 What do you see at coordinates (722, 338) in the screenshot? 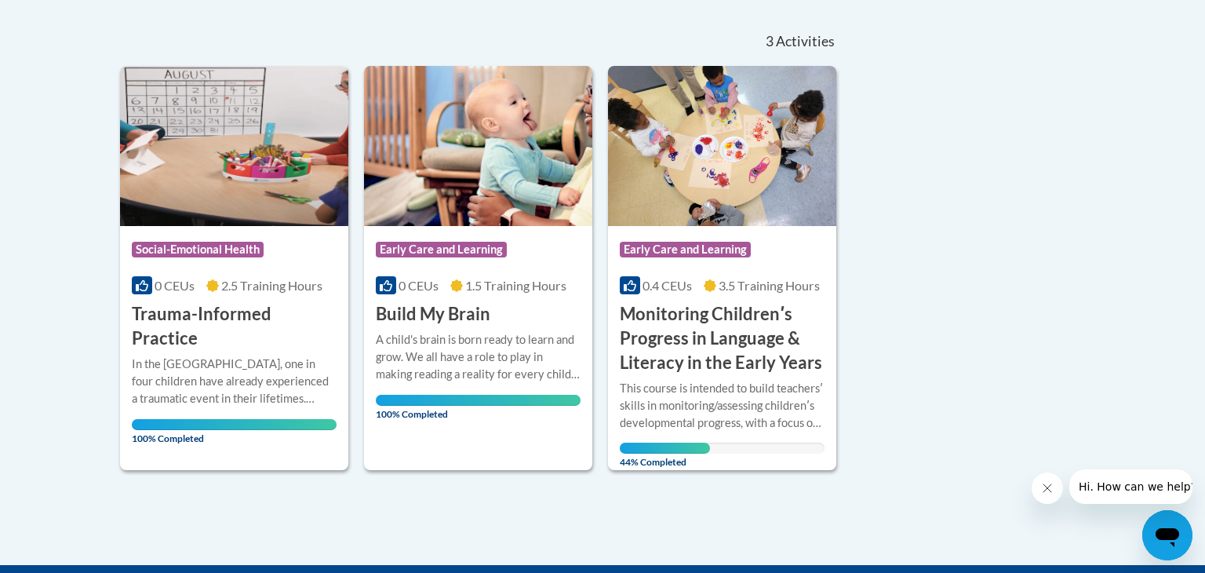
I see `h3: Monitoring Childrenʹs Progress in Language & Literacy in the Early Years` at bounding box center [722, 338].